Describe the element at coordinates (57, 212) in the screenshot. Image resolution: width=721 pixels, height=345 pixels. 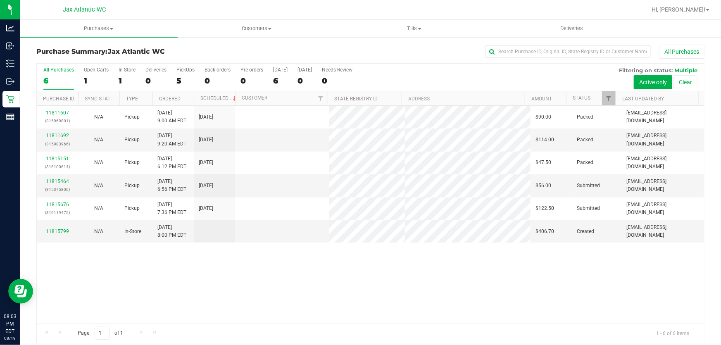
I see `p: (316119475)` at that location.